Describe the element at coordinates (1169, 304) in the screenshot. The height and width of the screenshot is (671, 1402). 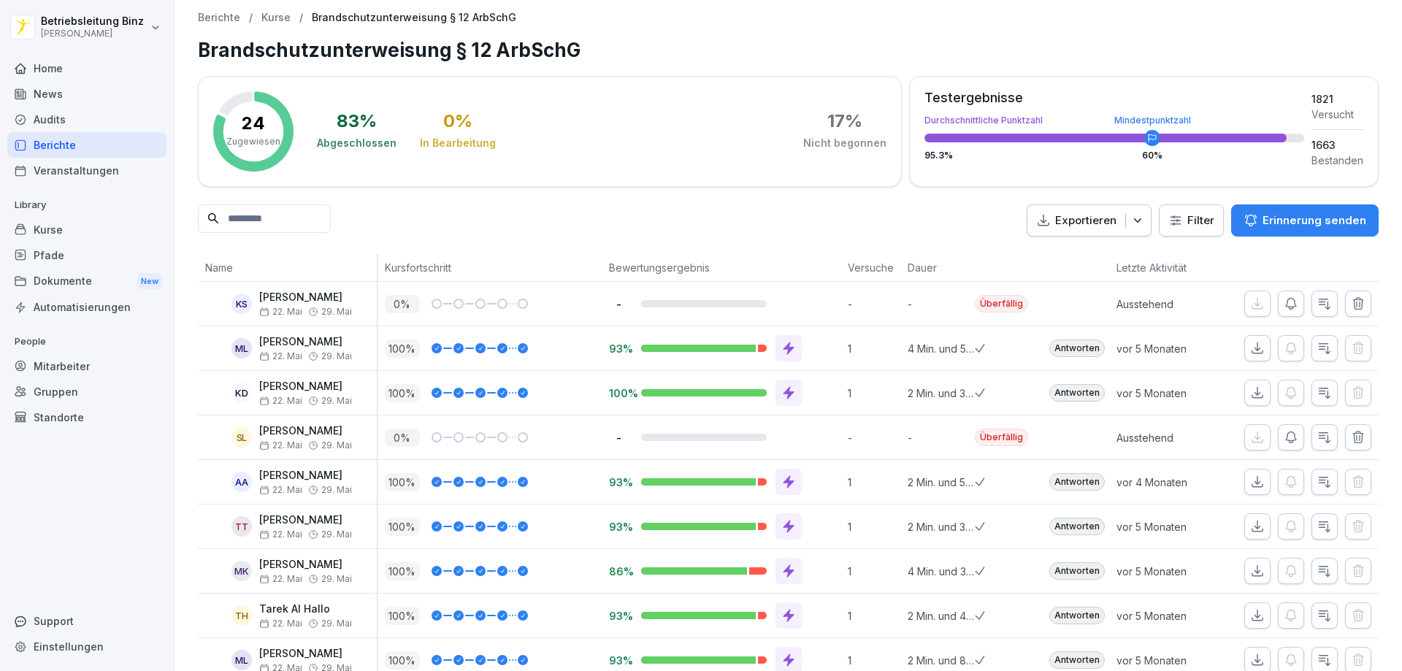
I see `p: Ausstehend` at that location.